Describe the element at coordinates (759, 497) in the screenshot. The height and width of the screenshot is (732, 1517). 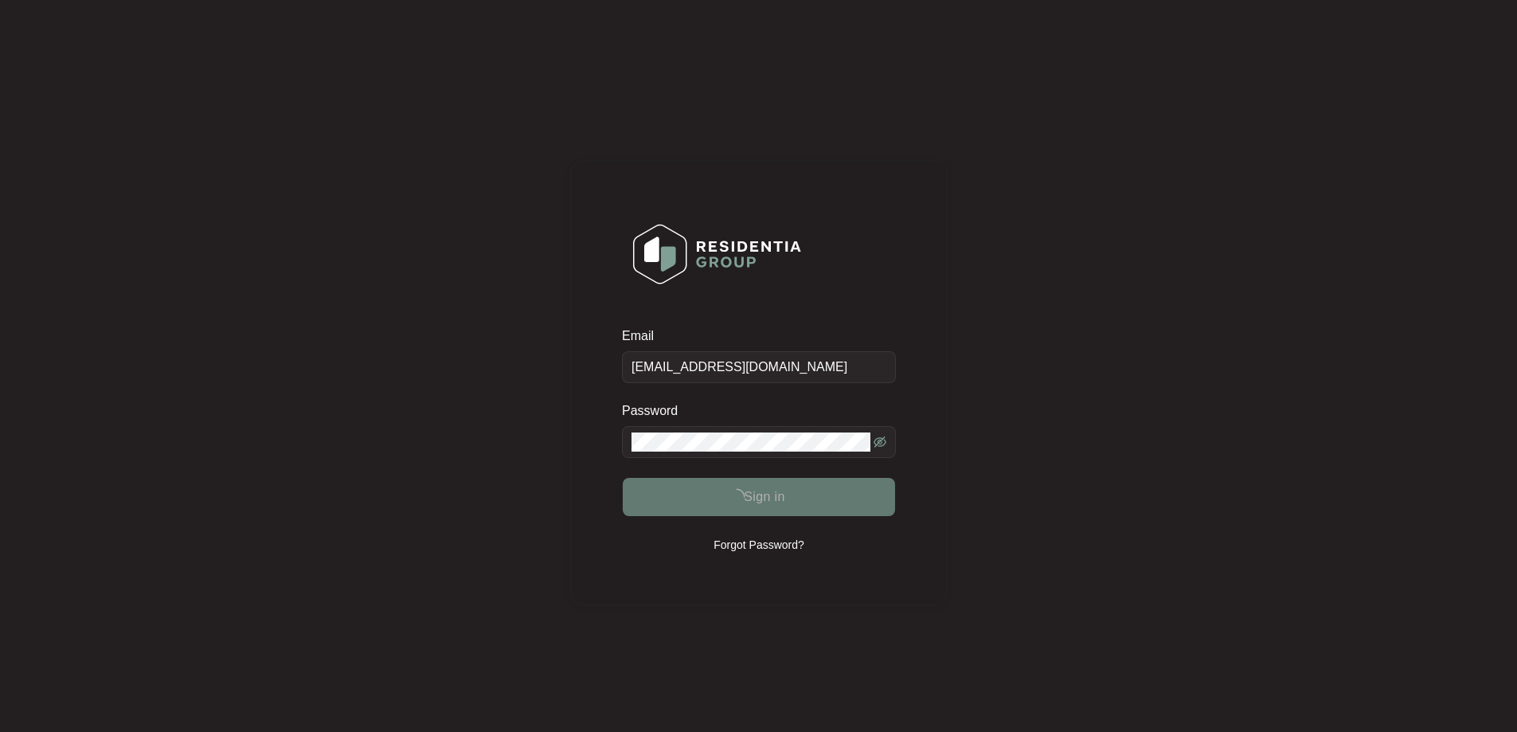
I see `button: Sign in` at that location.